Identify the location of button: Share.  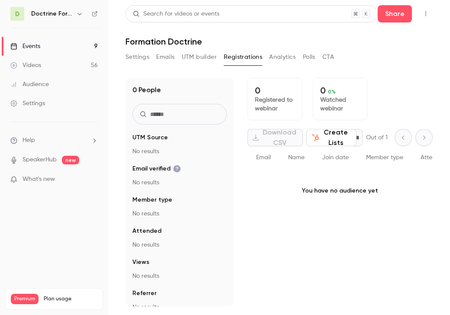
(395, 14).